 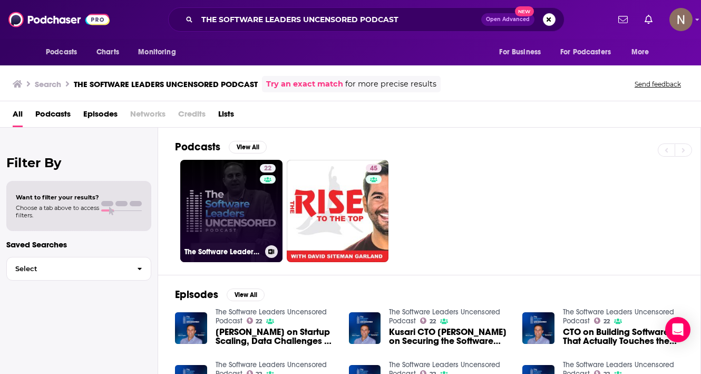 I want to click on h2: Episodes, so click(x=197, y=294).